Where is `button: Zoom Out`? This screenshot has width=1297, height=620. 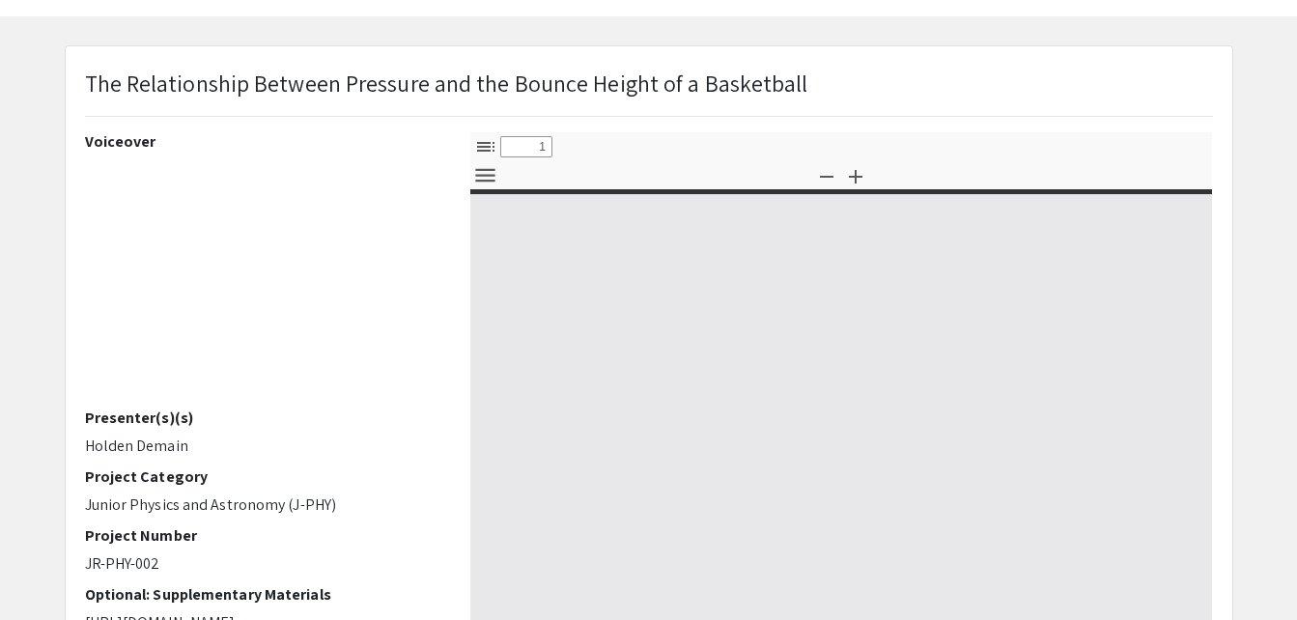 button: Zoom Out is located at coordinates (827, 175).